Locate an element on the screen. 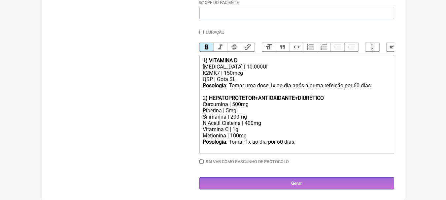 The width and height of the screenshot is (446, 200). button: Bold is located at coordinates (207, 47).